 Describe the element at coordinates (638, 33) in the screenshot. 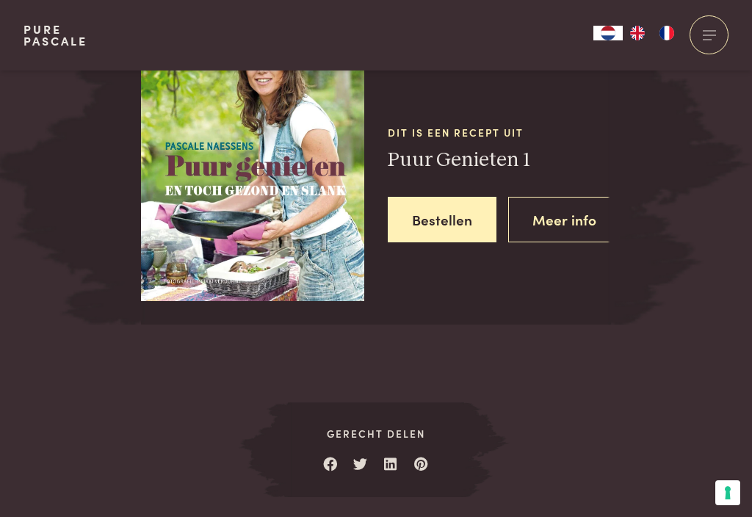

I see `a: EN` at that location.